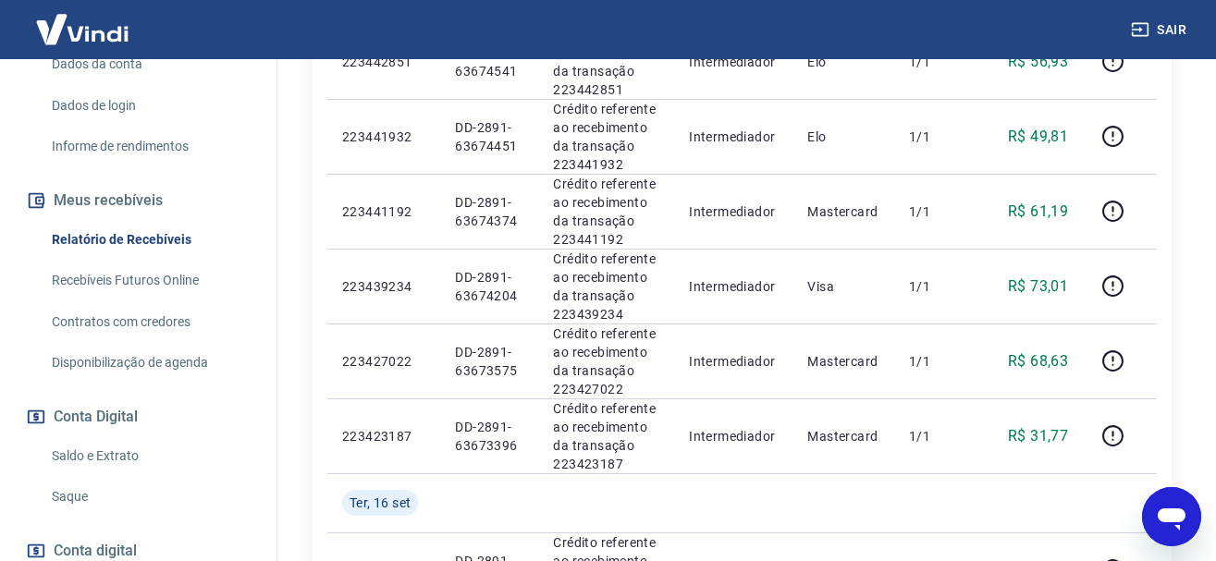  Describe the element at coordinates (489, 212) in the screenshot. I see `p: DD-2891-63674374` at that location.